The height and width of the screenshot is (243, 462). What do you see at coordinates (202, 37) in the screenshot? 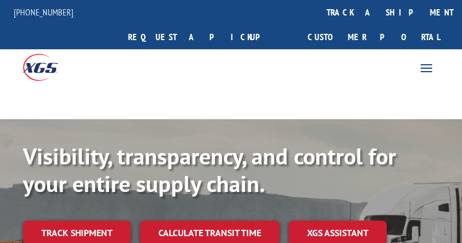
I see `a: Request a pickup` at bounding box center [202, 37].